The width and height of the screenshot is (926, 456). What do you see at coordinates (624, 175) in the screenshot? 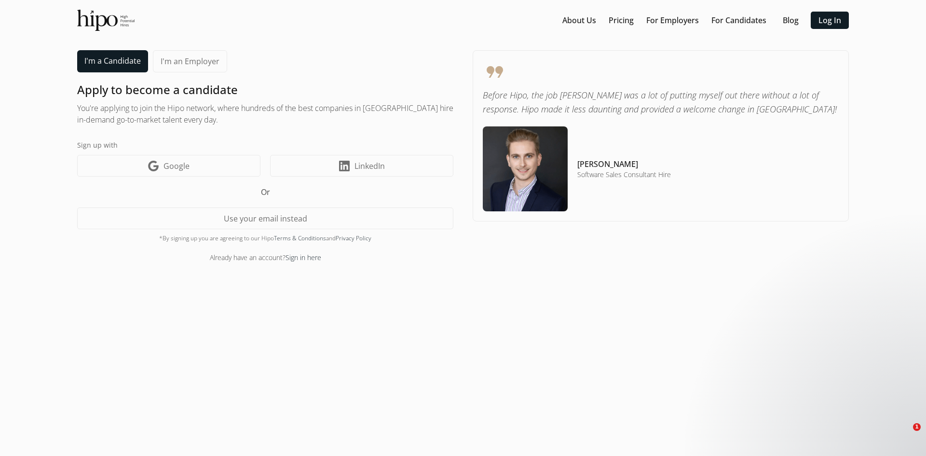
I see `h5: Software Sales Consultant Hire` at bounding box center [624, 175].